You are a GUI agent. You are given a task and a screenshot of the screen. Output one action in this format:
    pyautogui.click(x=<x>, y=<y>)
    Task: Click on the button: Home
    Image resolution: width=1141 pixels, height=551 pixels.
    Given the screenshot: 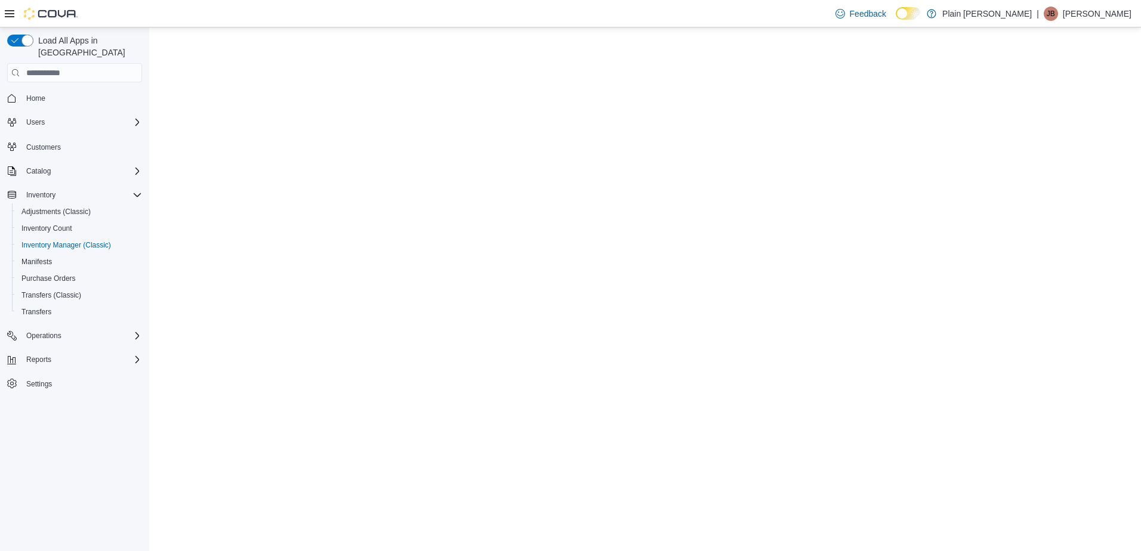 What is the action you would take?
    pyautogui.click(x=75, y=98)
    